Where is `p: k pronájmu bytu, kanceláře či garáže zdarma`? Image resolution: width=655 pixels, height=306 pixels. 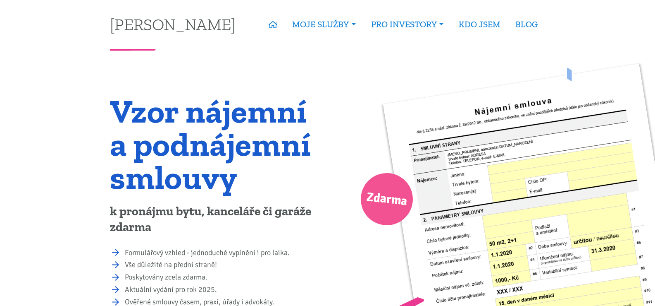 p: k pronájmu bytu, kanceláře či garáže zdarma is located at coordinates (216, 219).